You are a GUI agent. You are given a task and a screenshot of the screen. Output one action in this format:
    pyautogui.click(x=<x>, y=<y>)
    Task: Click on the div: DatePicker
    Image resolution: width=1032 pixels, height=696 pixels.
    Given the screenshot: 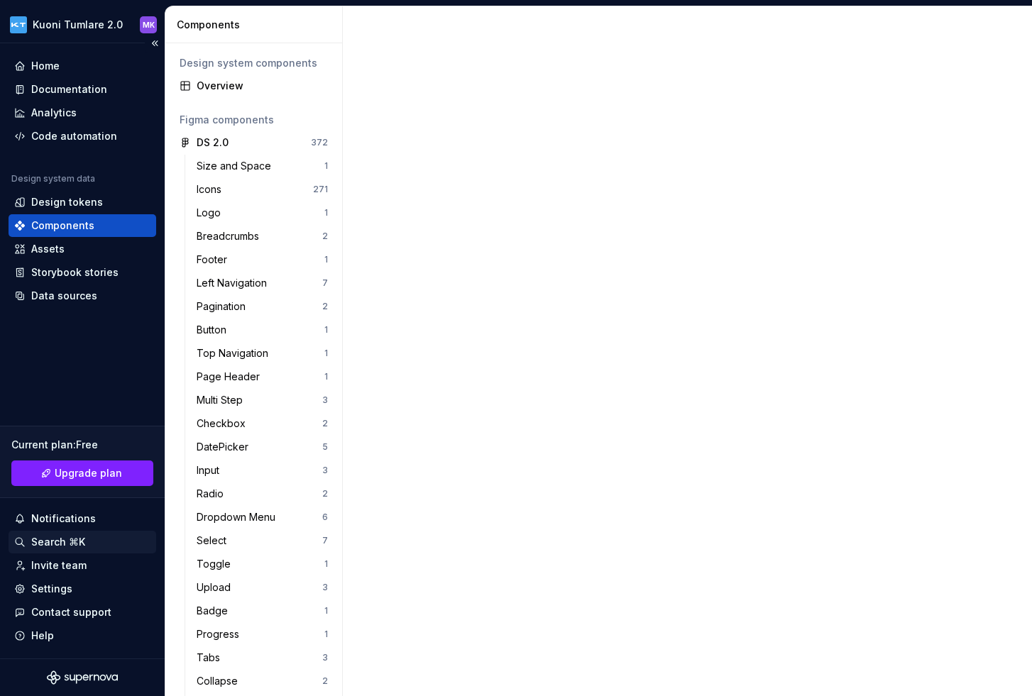 What is the action you would take?
    pyautogui.click(x=225, y=447)
    